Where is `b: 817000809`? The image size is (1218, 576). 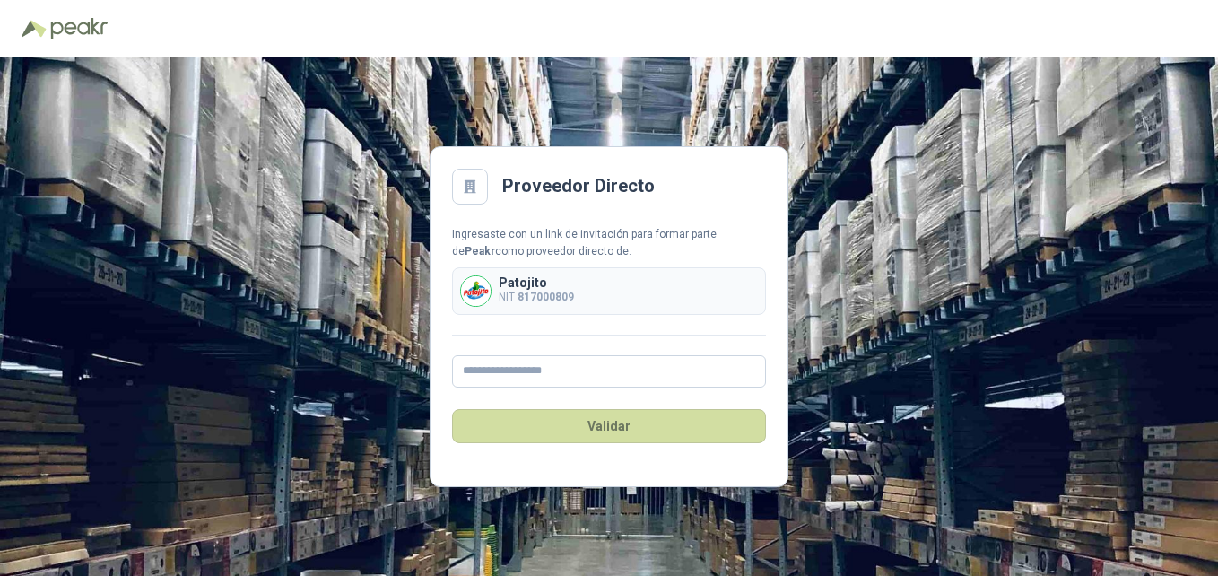 b: 817000809 is located at coordinates (545, 297).